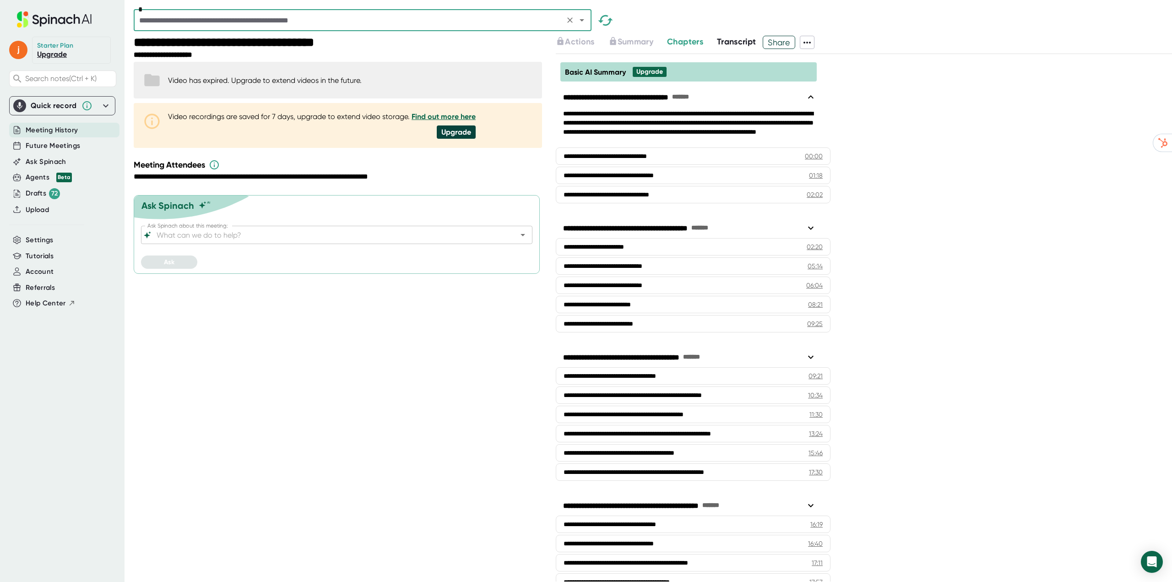 The width and height of the screenshot is (1172, 582). Describe the element at coordinates (49, 177) in the screenshot. I see `div: Agents` at that location.